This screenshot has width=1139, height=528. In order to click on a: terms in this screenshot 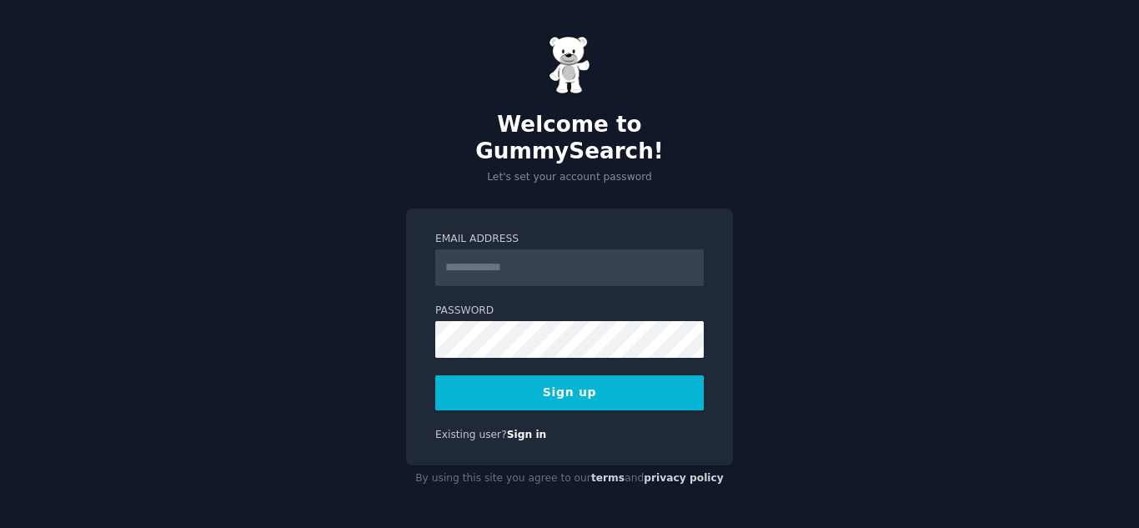, I will do `click(608, 478)`.